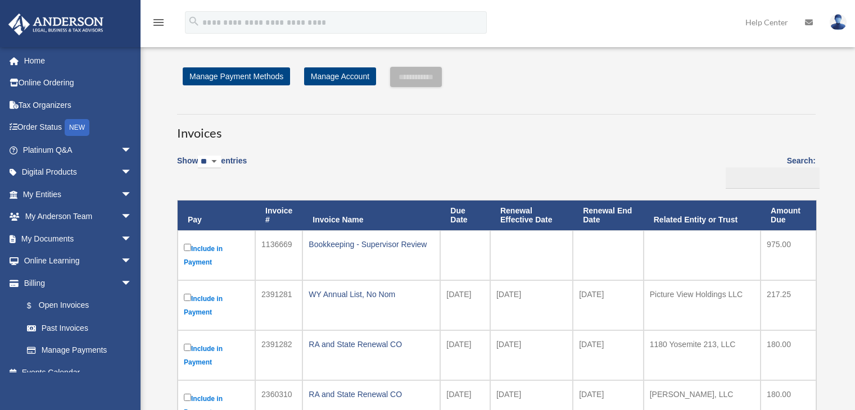  What do you see at coordinates (371, 216) in the screenshot?
I see `th: Invoice Name: activate to sort column ascending` at bounding box center [371, 216].